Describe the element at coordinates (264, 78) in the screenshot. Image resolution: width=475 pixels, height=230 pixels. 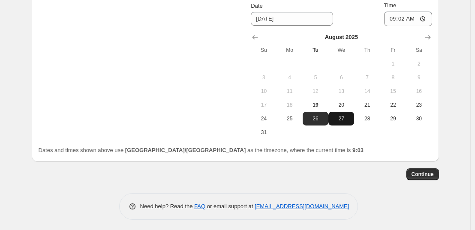
I see `span: 3` at that location.